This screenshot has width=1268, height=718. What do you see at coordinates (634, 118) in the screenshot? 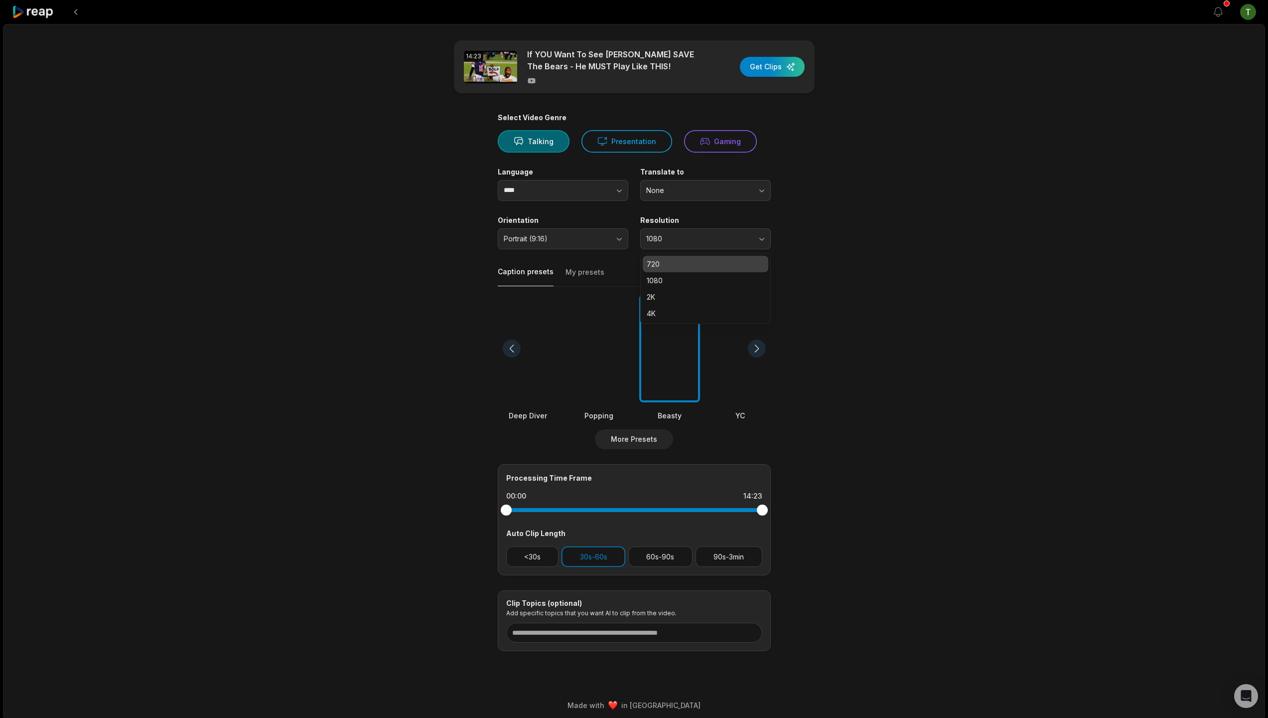
I see `div: Select Video Genre` at bounding box center [634, 118].